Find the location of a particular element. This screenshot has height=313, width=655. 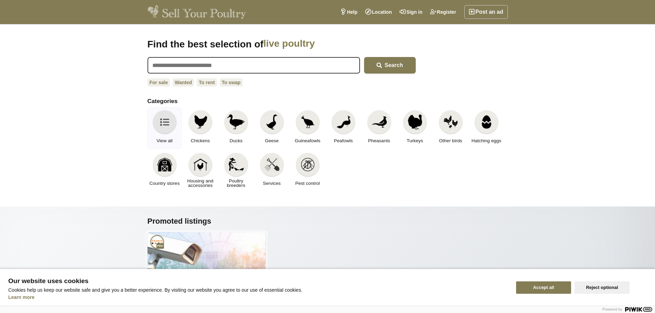

span: Ducks is located at coordinates (236, 141).